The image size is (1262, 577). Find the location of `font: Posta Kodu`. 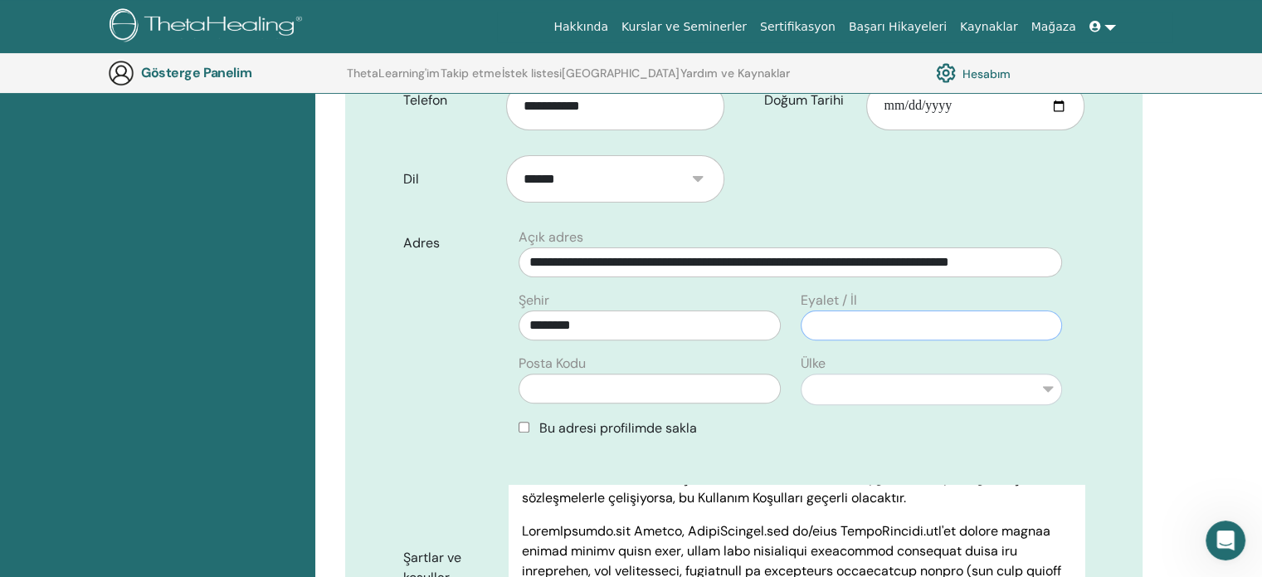

font: Posta Kodu is located at coordinates (552, 363).